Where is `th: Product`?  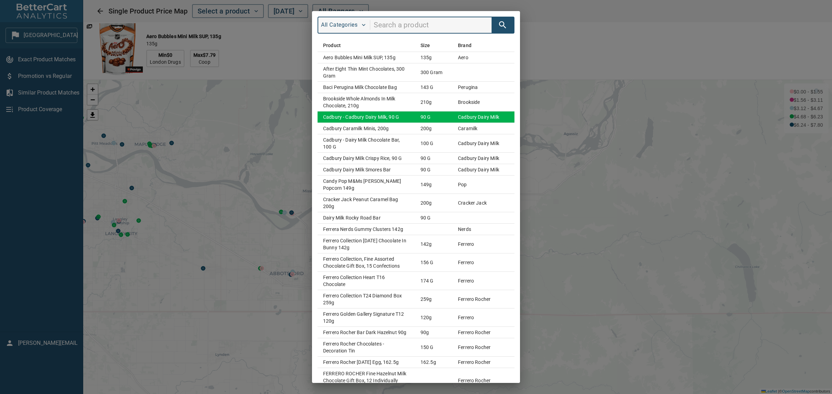
th: Product is located at coordinates (366, 45).